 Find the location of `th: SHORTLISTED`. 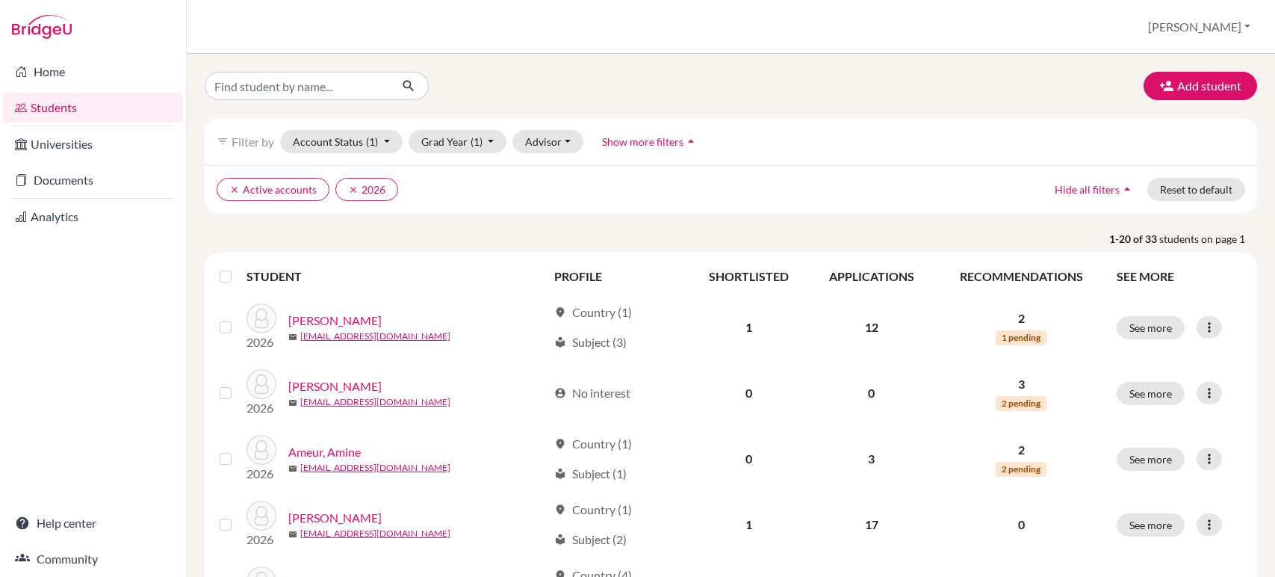

th: SHORTLISTED is located at coordinates (748, 276).